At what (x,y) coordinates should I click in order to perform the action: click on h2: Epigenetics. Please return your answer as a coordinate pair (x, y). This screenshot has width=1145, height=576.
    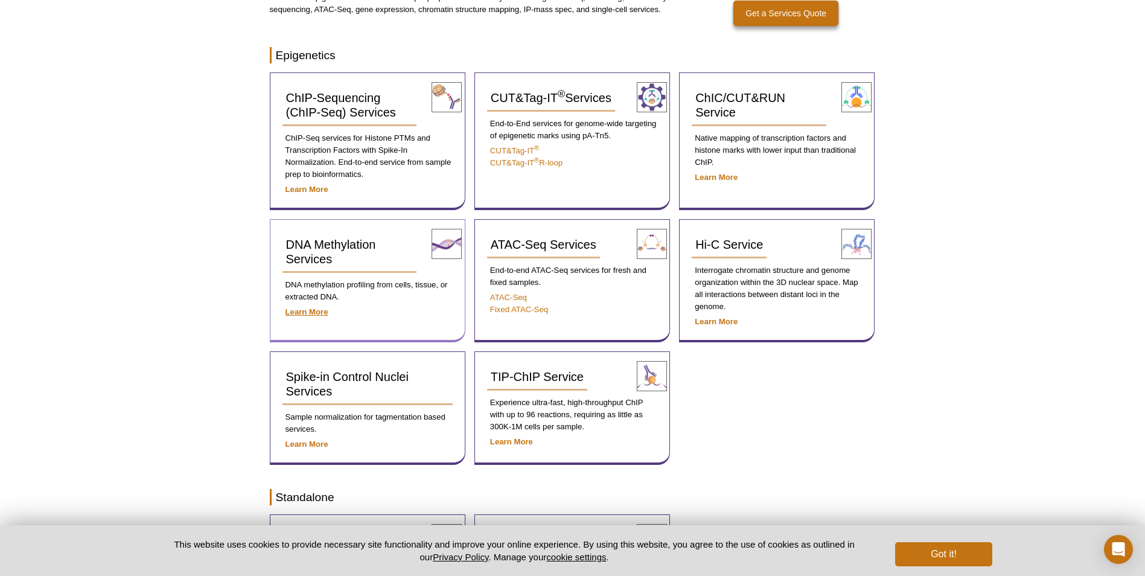
    Looking at the image, I should click on (573, 55).